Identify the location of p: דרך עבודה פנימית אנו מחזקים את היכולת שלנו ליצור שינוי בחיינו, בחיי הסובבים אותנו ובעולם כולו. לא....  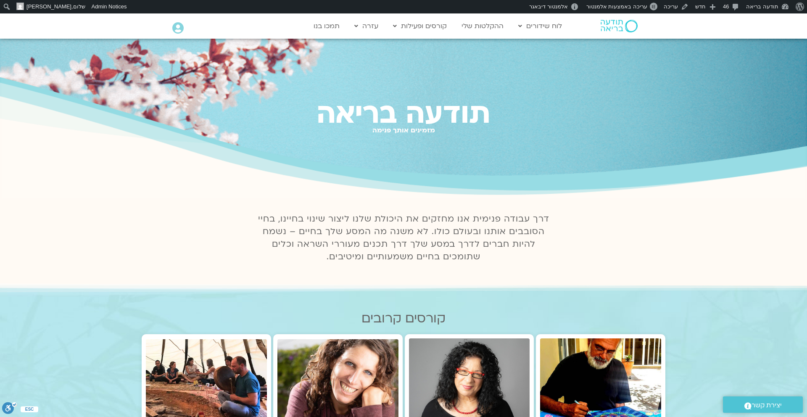
(404, 238).